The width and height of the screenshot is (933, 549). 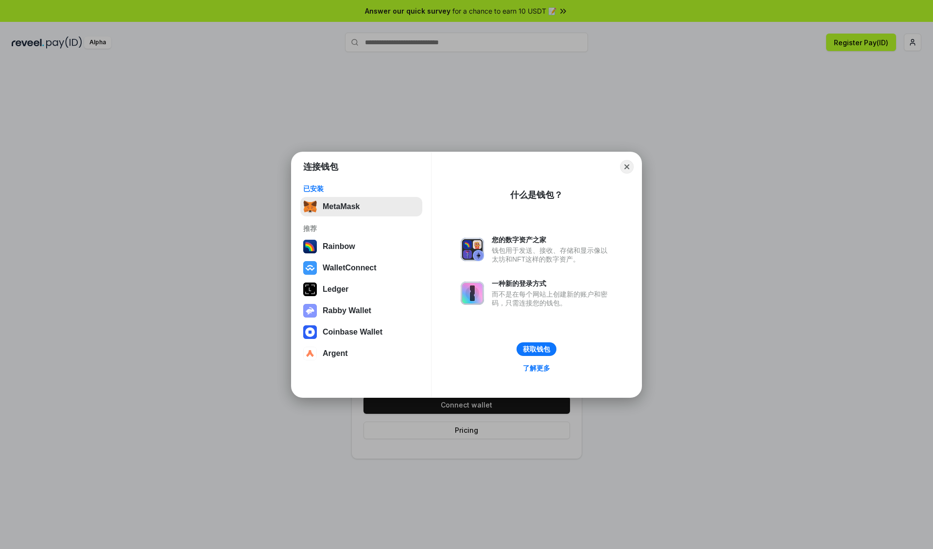 What do you see at coordinates (552, 298) in the screenshot?
I see `div: 而不是在每个网站上创建新的账户和密码，只需连接您的钱包。` at bounding box center [552, 298].